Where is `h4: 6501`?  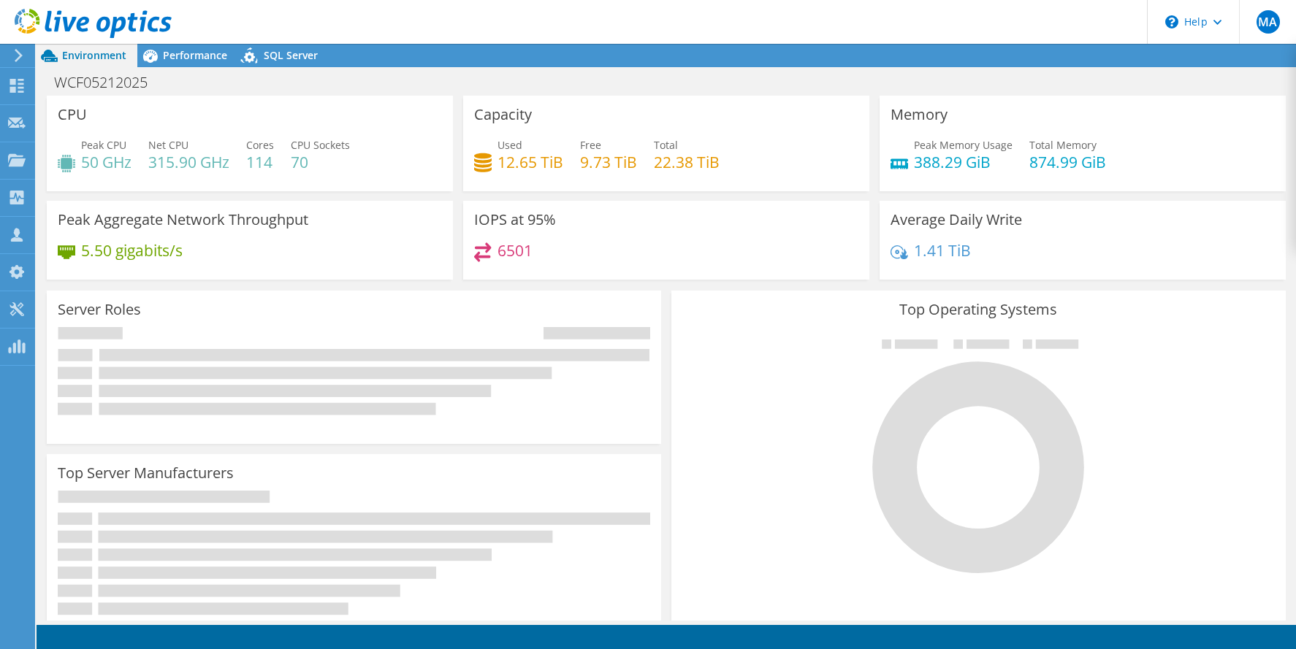 h4: 6501 is located at coordinates (515, 251).